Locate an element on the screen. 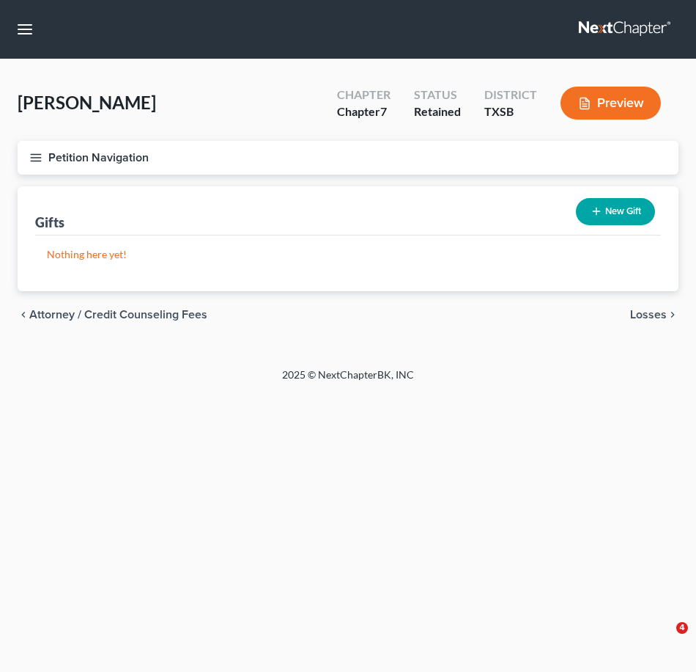 The width and height of the screenshot is (696, 672). p: Nothing here yet! is located at coordinates (348, 254).